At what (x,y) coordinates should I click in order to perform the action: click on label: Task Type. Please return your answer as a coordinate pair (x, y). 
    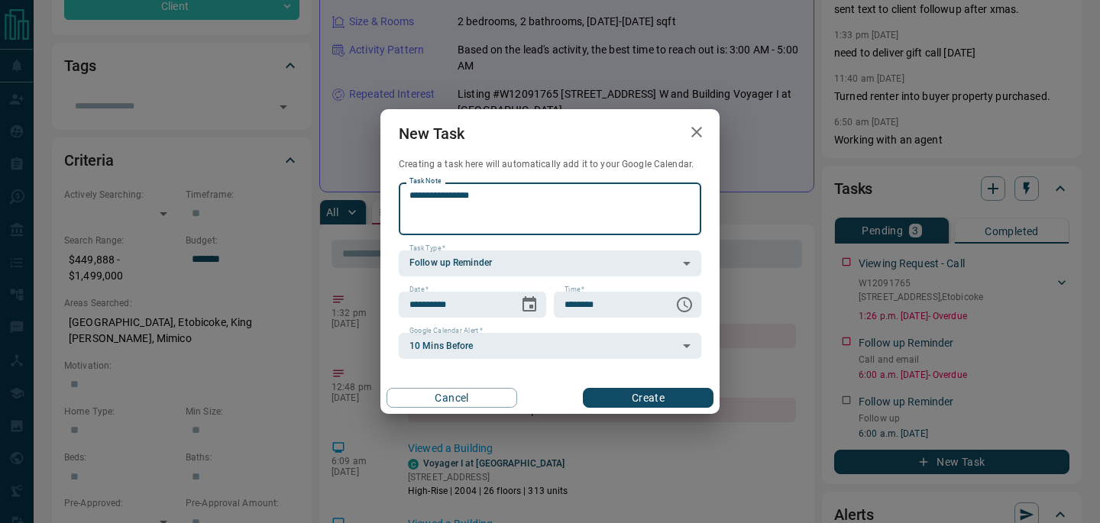
    Looking at the image, I should click on (427, 248).